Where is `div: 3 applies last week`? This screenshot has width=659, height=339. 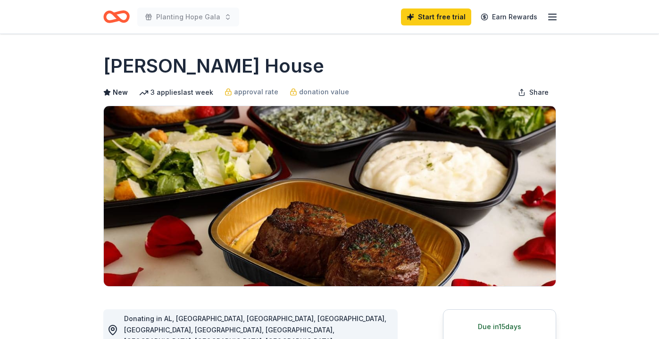
div: 3 applies last week is located at coordinates (176, 92).